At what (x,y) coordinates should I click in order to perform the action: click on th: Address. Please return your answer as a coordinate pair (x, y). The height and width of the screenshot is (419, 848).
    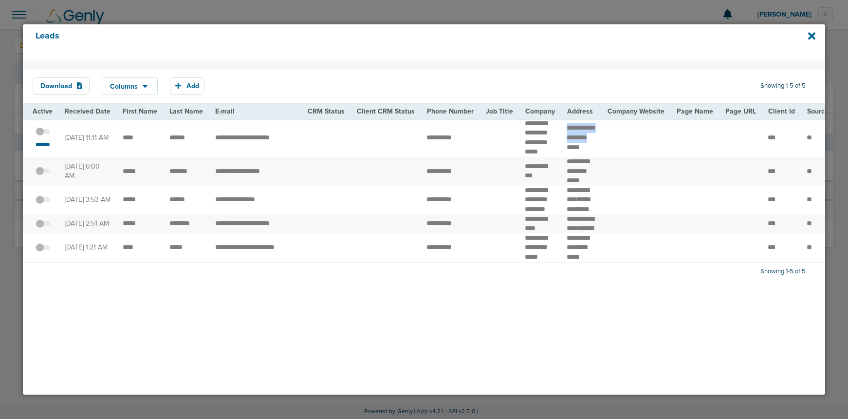
    Looking at the image, I should click on (581, 111).